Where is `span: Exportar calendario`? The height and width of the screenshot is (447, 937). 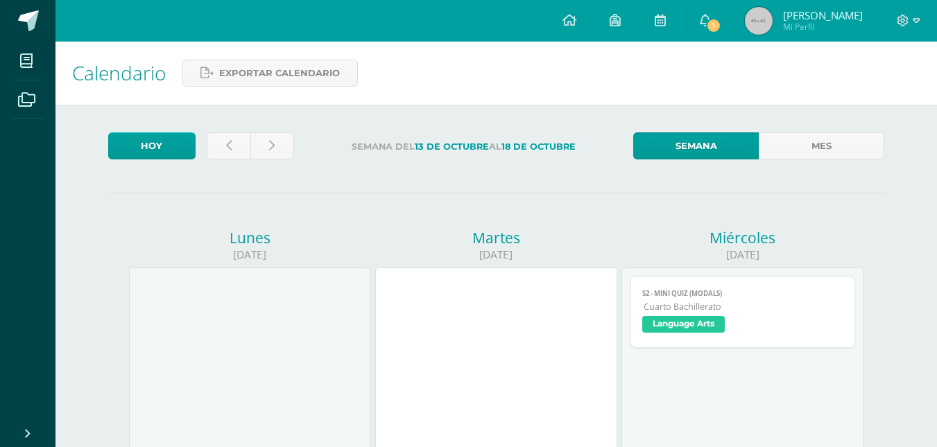 span: Exportar calendario is located at coordinates (279, 73).